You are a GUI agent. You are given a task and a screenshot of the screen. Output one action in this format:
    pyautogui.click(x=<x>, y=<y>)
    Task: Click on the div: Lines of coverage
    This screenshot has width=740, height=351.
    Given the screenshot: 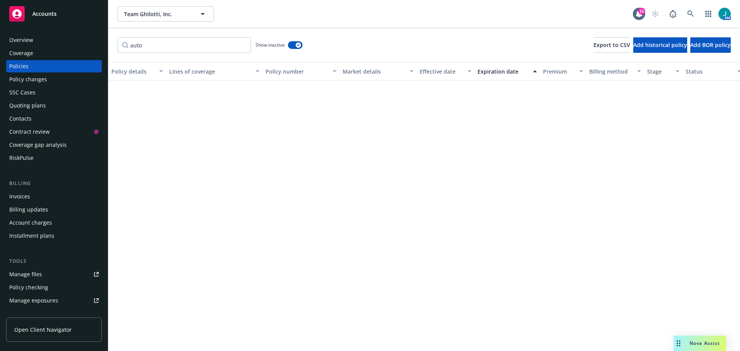 What is the action you would take?
    pyautogui.click(x=210, y=71)
    